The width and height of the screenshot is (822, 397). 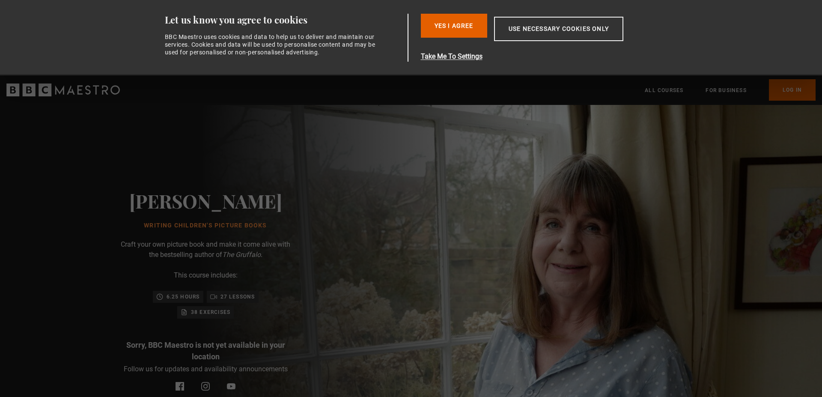 What do you see at coordinates (285, 20) in the screenshot?
I see `div: Let us know you agree to cookies` at bounding box center [285, 20].